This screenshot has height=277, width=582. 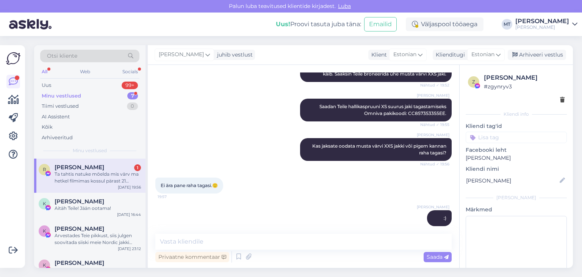 I want to click on div: Proovi tasuta juba täna:, so click(x=318, y=24).